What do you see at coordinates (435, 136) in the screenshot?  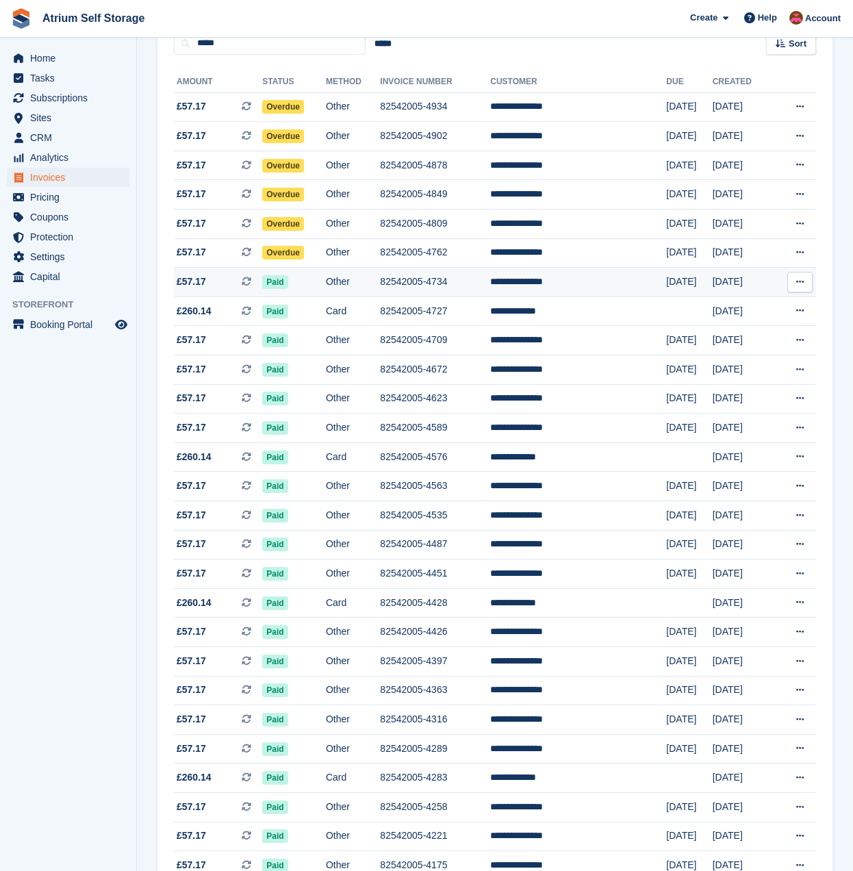 I see `td: 82542005-4902` at bounding box center [435, 136].